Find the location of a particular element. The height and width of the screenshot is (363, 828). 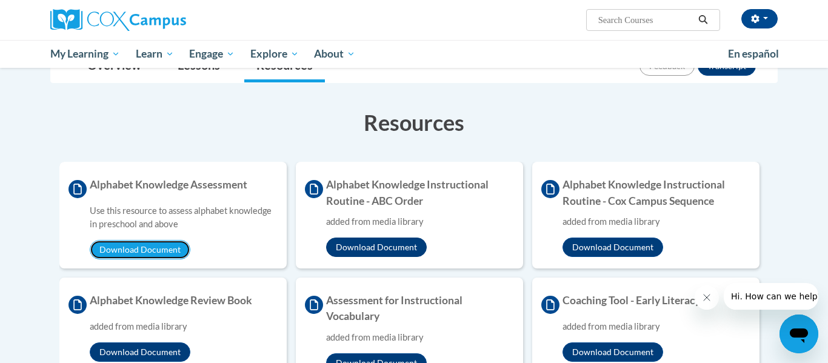

span: Explore is located at coordinates (275, 54).